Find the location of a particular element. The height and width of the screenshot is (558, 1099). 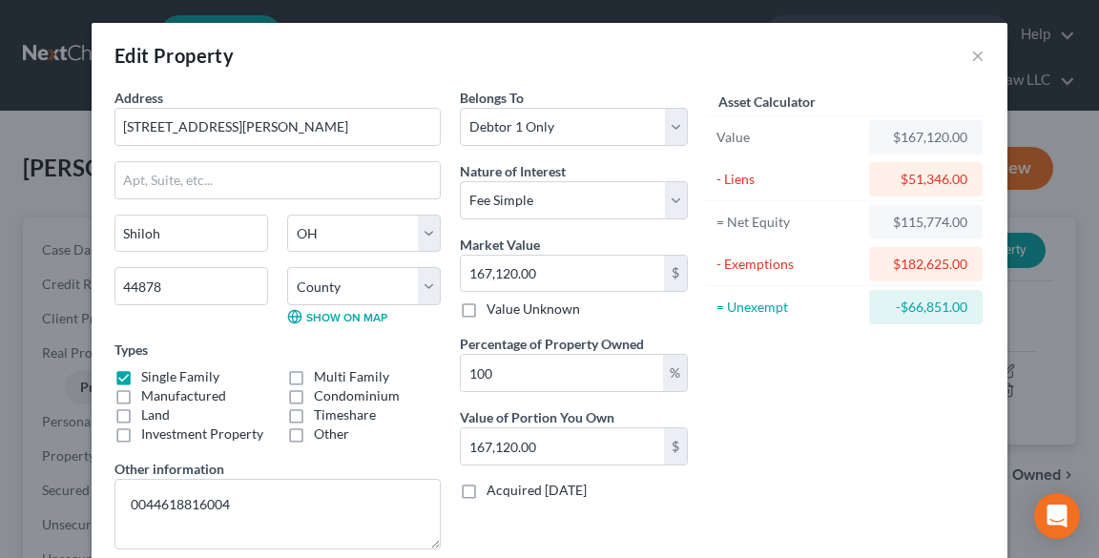

label: Other is located at coordinates (331, 434).